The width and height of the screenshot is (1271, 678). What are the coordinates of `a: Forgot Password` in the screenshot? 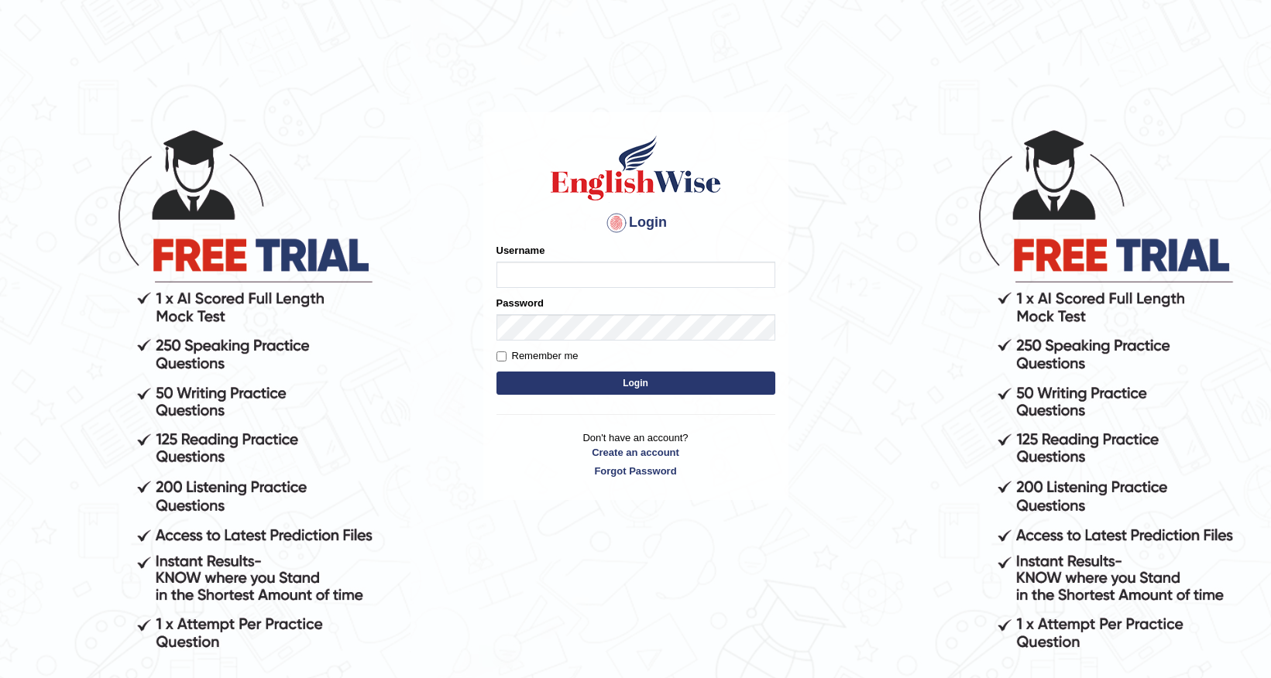 It's located at (636, 471).